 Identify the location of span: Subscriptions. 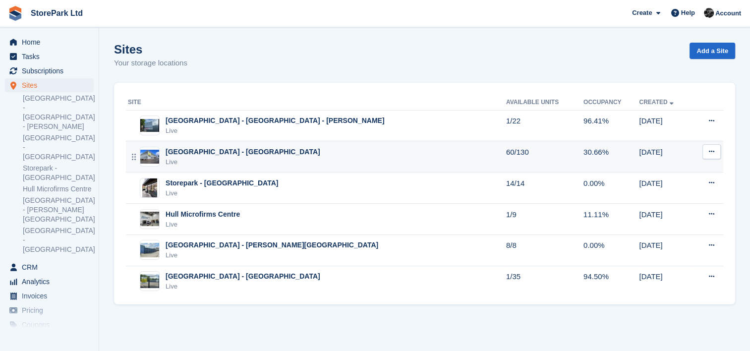
(52, 71).